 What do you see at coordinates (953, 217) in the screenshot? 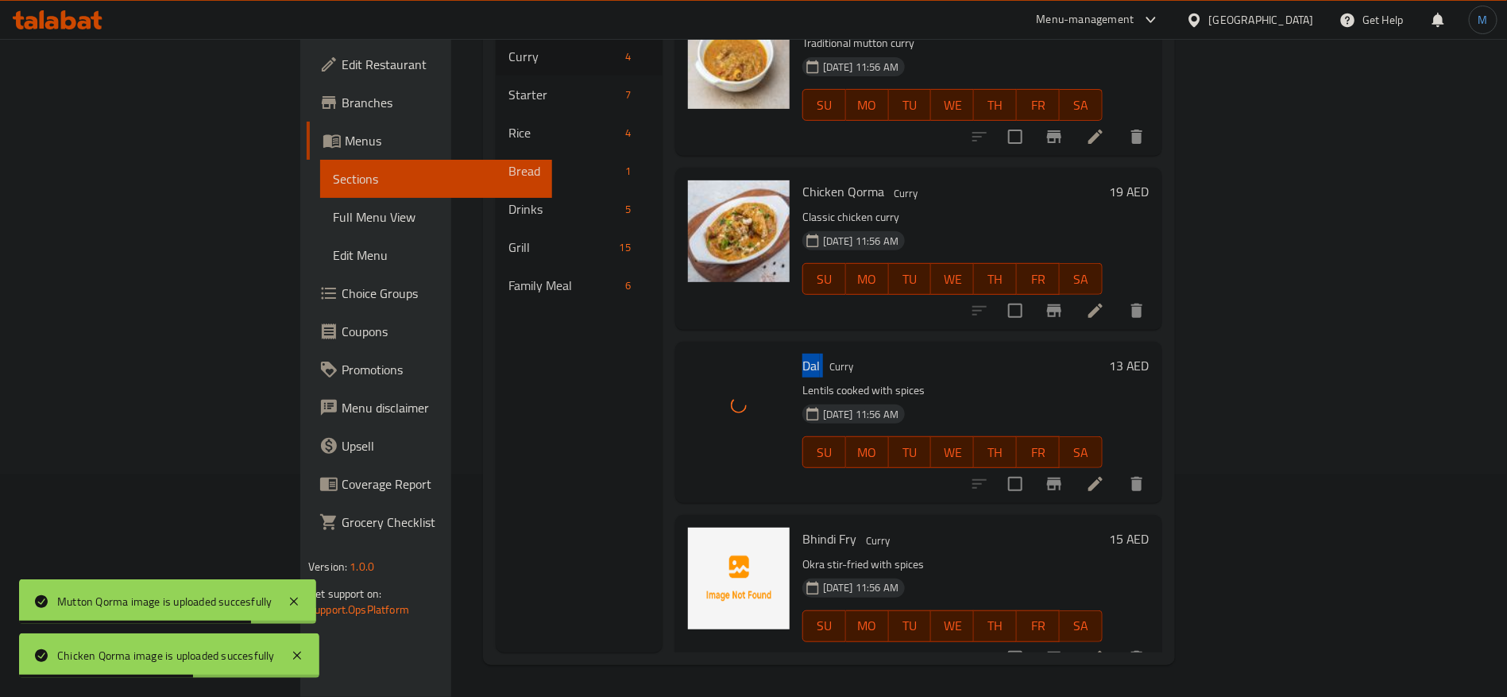
I see `p: Classic chicken curry` at bounding box center [953, 217].